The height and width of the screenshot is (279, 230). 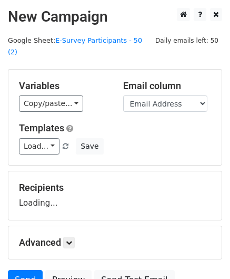 I want to click on h5: Recipients, so click(x=115, y=188).